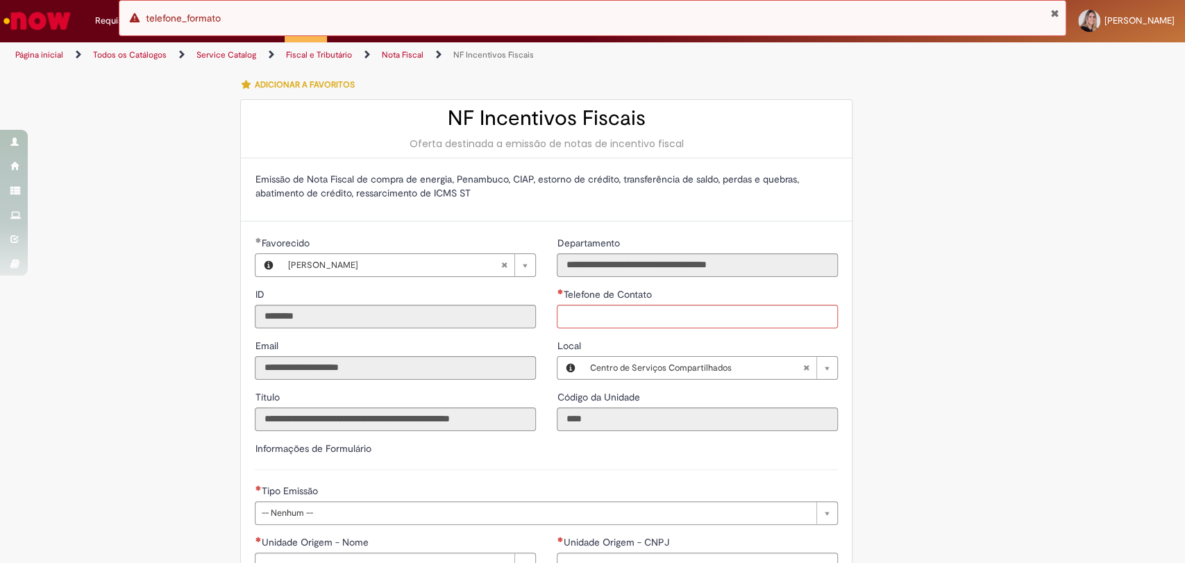 The height and width of the screenshot is (563, 1185). Describe the element at coordinates (395, 55) in the screenshot. I see `ul: Trilhas de página` at that location.